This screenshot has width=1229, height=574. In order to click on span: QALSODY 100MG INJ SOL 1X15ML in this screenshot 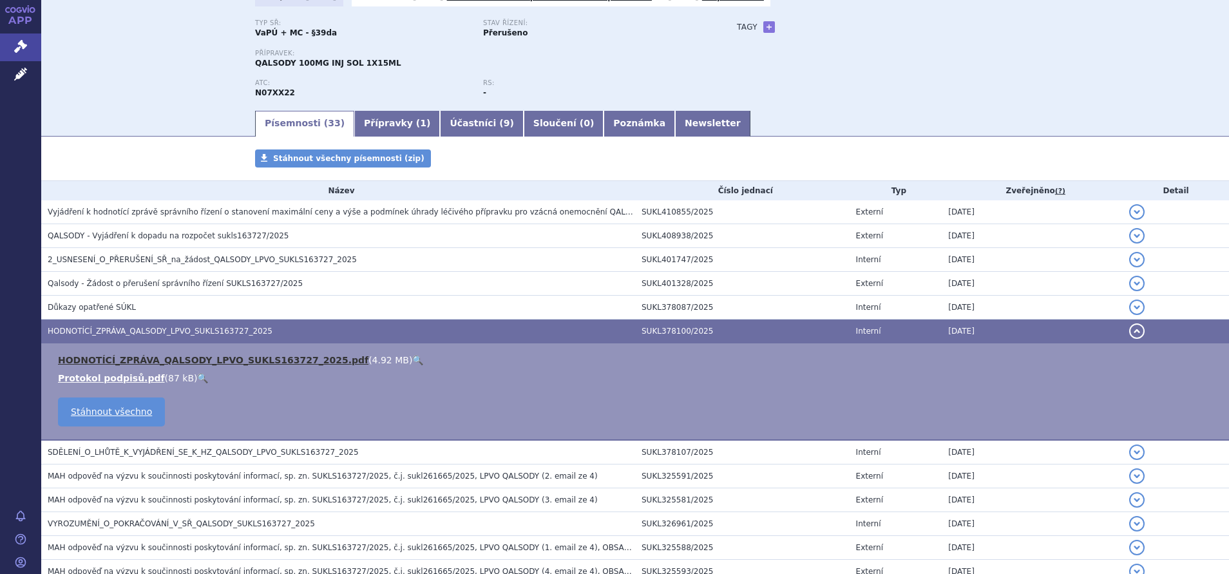, I will do `click(328, 63)`.